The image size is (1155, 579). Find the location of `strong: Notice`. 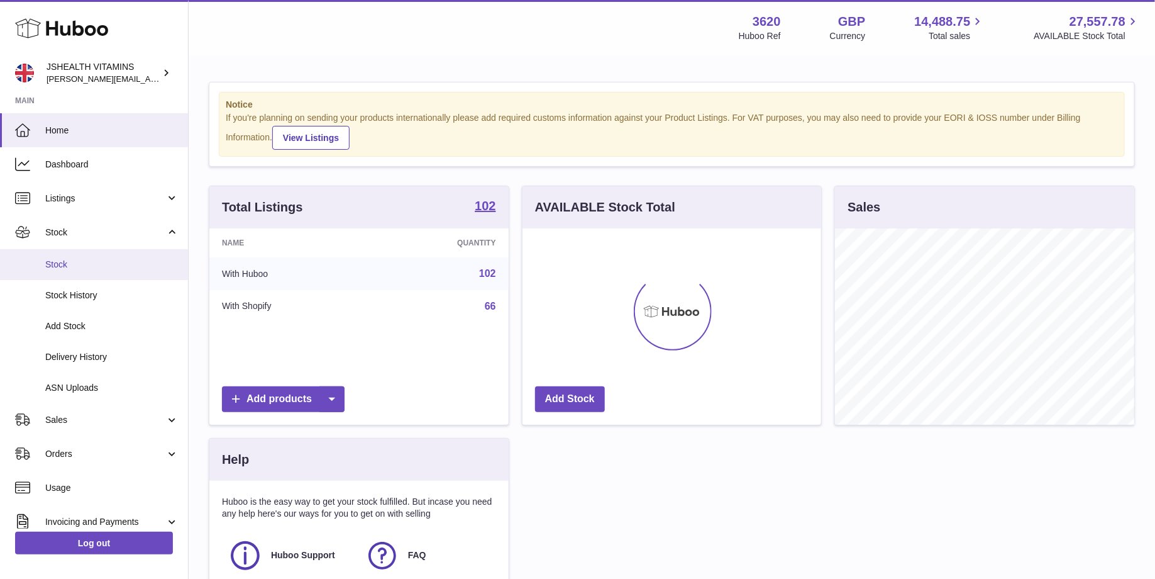

strong: Notice is located at coordinates (672, 104).